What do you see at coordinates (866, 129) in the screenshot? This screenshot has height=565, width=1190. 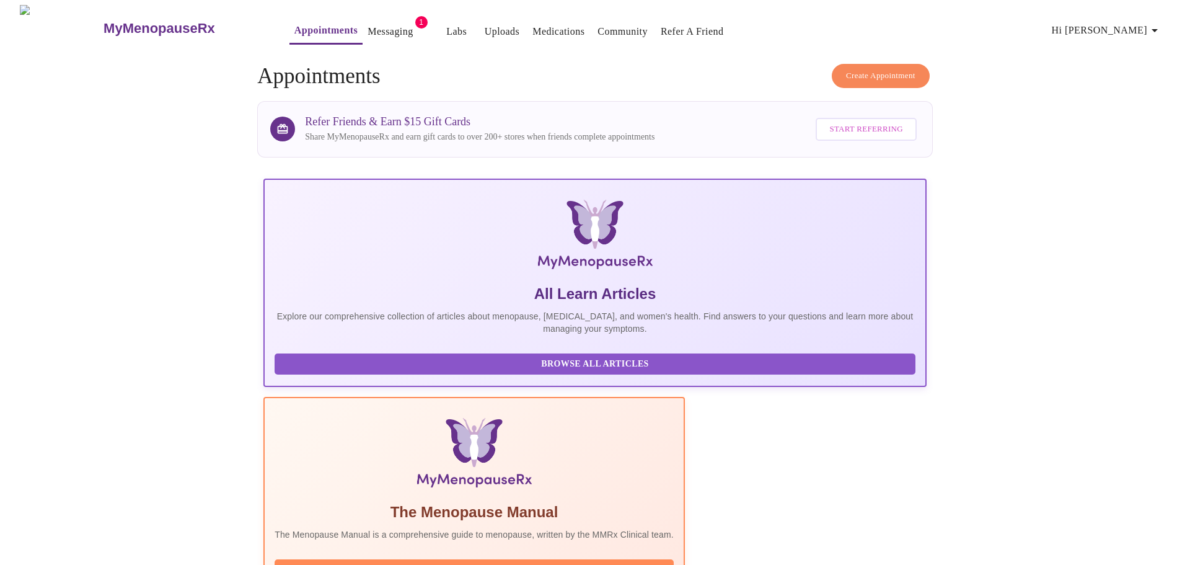 I see `a: Start Referring` at bounding box center [866, 129].